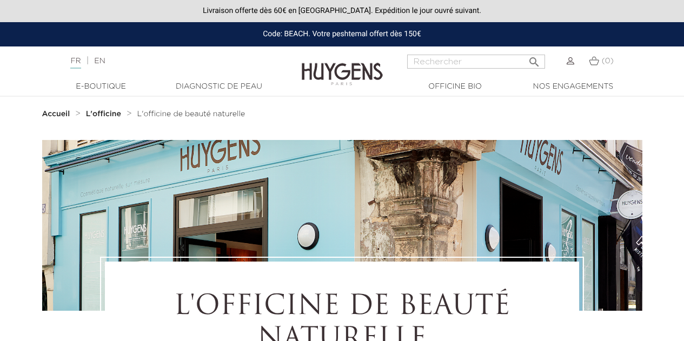 The image size is (684, 341). What do you see at coordinates (608, 61) in the screenshot?
I see `span: (0)` at bounding box center [608, 61].